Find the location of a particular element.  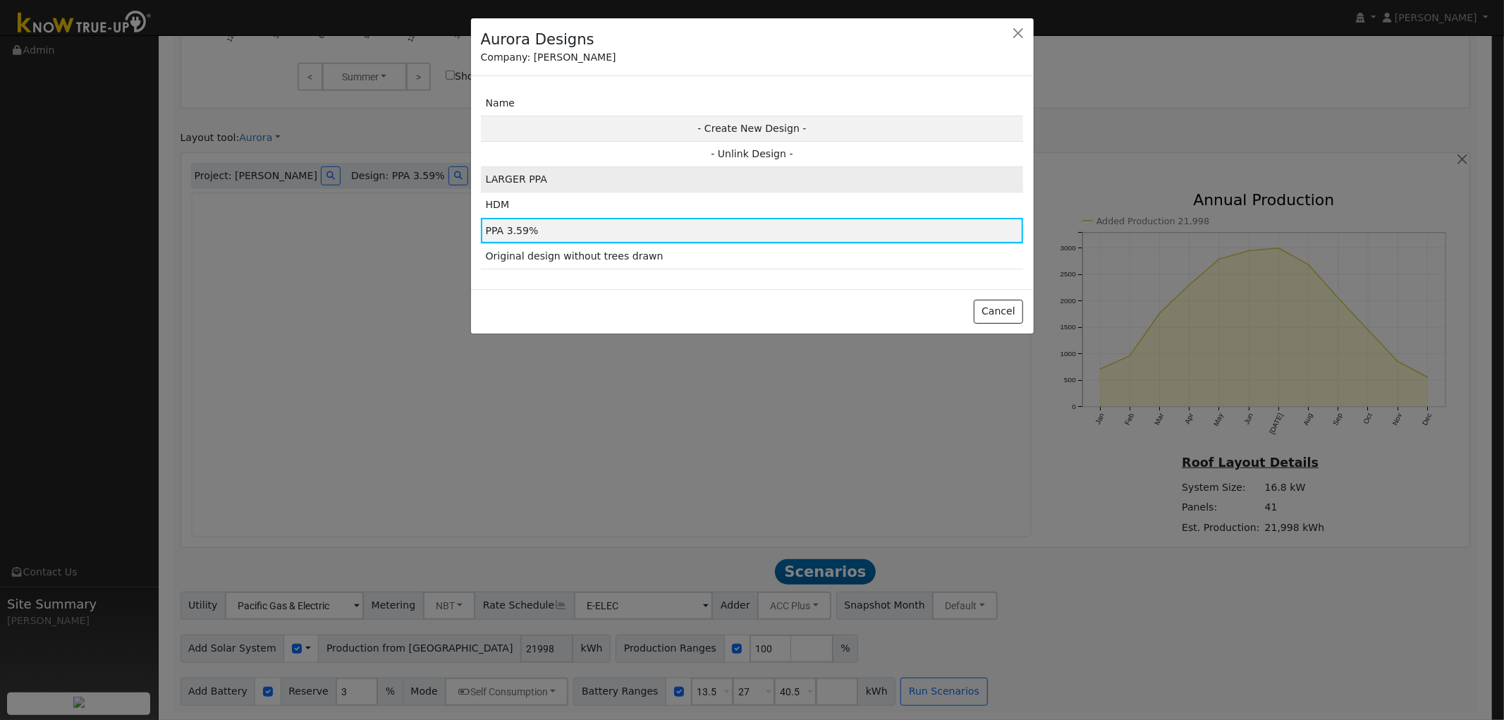

h4: Aurora Designs is located at coordinates (537, 39).